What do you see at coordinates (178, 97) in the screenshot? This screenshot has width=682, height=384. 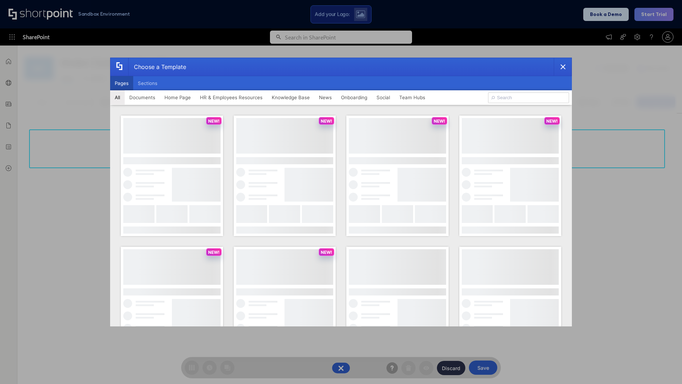 I see `button: Home Page` at bounding box center [178, 97].